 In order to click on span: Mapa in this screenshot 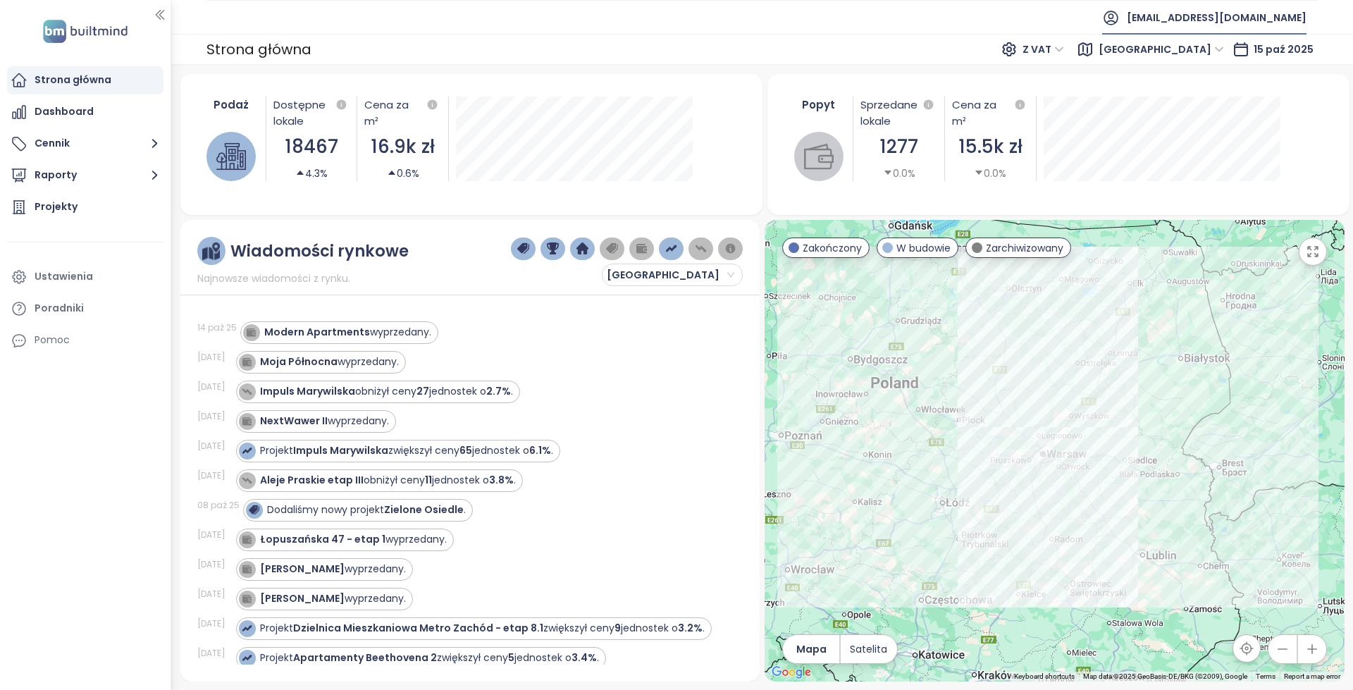, I will do `click(811, 649)`.